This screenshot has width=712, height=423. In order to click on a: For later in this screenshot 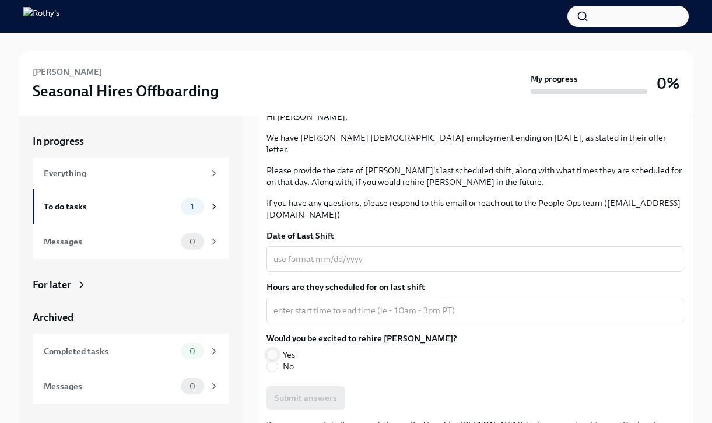, I will do `click(131, 285)`.